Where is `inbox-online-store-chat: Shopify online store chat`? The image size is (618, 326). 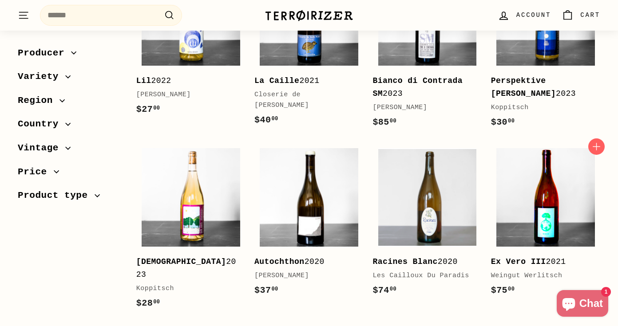
inbox-online-store-chat: Shopify online store chat is located at coordinates (582, 304).